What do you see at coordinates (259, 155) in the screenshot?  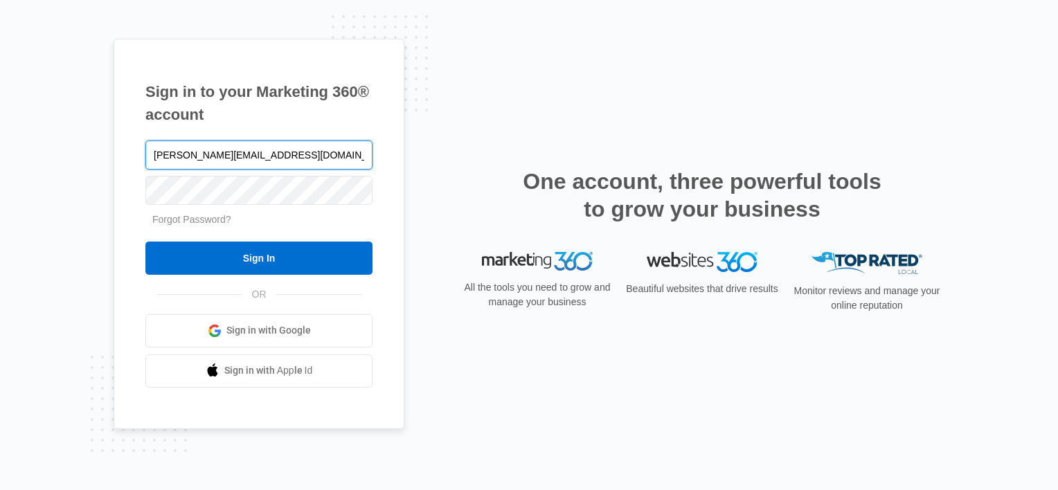 I see `input: Email` at bounding box center [259, 155].